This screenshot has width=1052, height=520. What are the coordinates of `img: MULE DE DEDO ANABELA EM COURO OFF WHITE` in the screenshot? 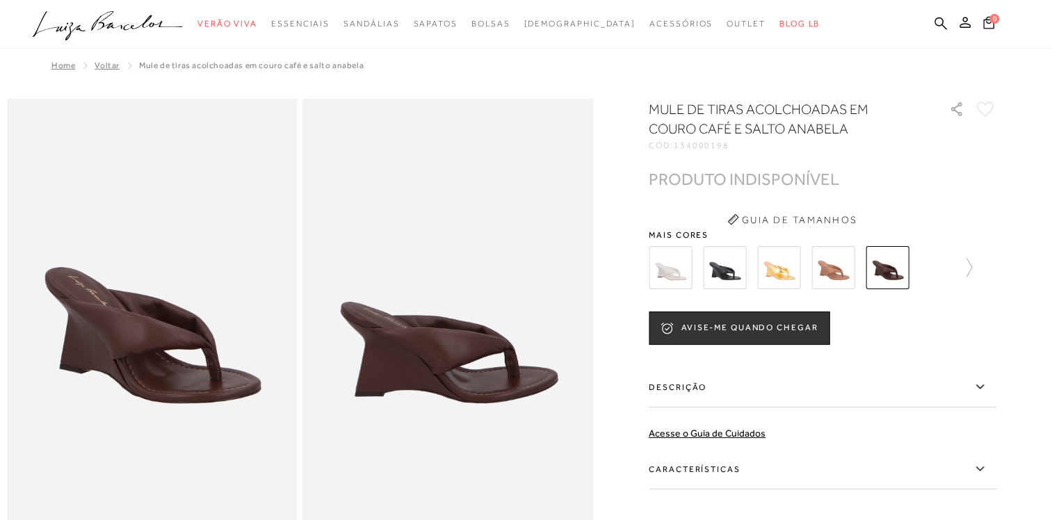 It's located at (670, 268).